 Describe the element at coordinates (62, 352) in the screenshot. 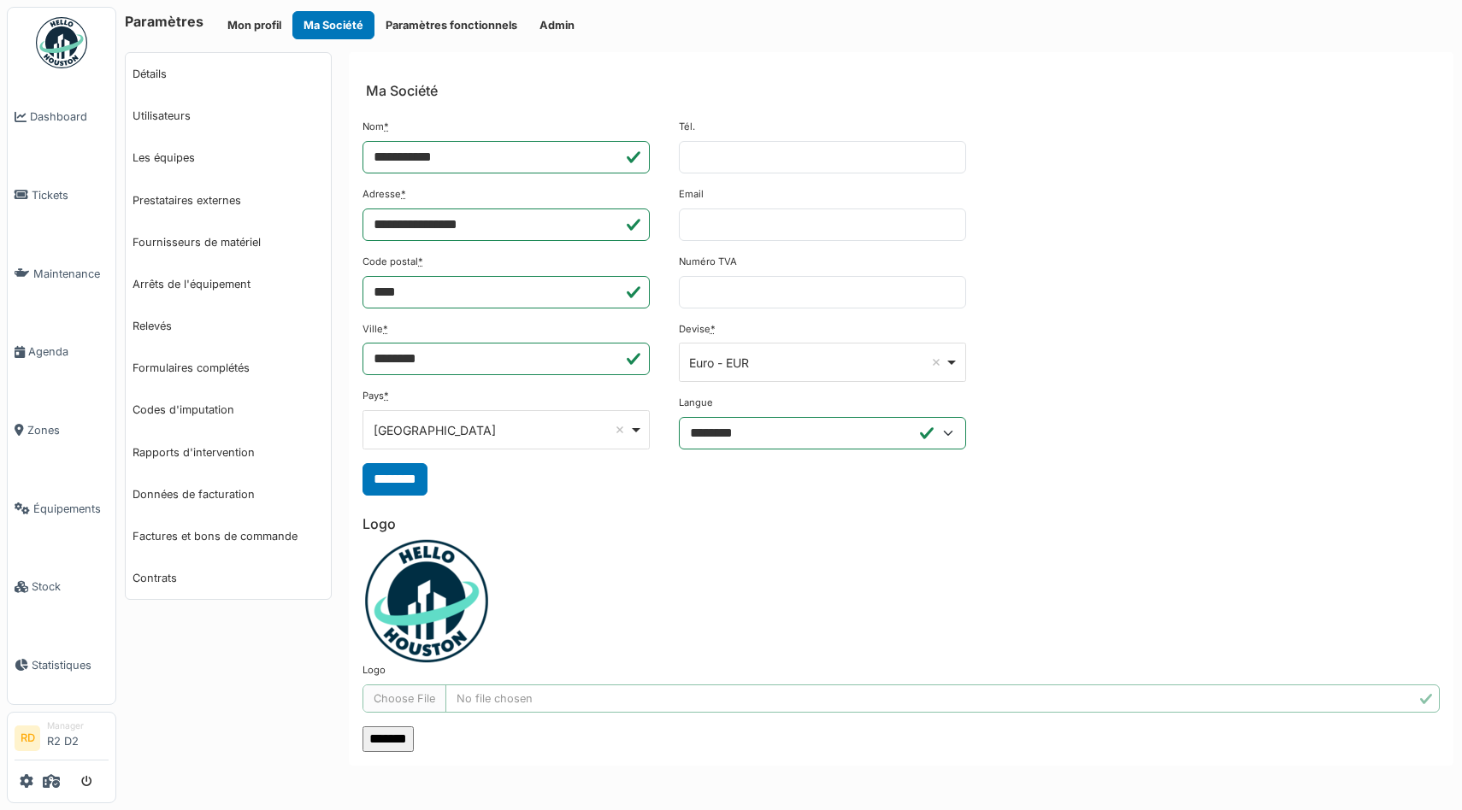

I see `a: Agenda` at that location.